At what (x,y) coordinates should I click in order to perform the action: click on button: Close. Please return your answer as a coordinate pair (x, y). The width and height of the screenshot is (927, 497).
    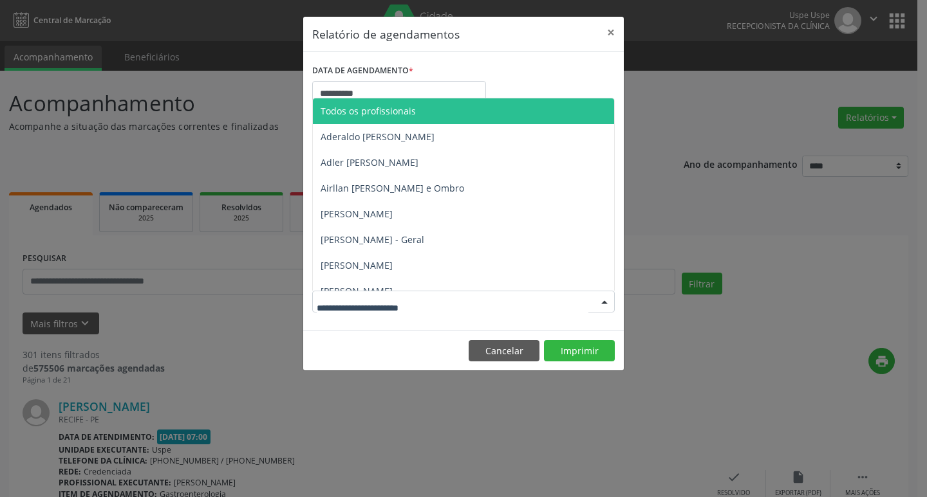
    Looking at the image, I should click on (611, 32).